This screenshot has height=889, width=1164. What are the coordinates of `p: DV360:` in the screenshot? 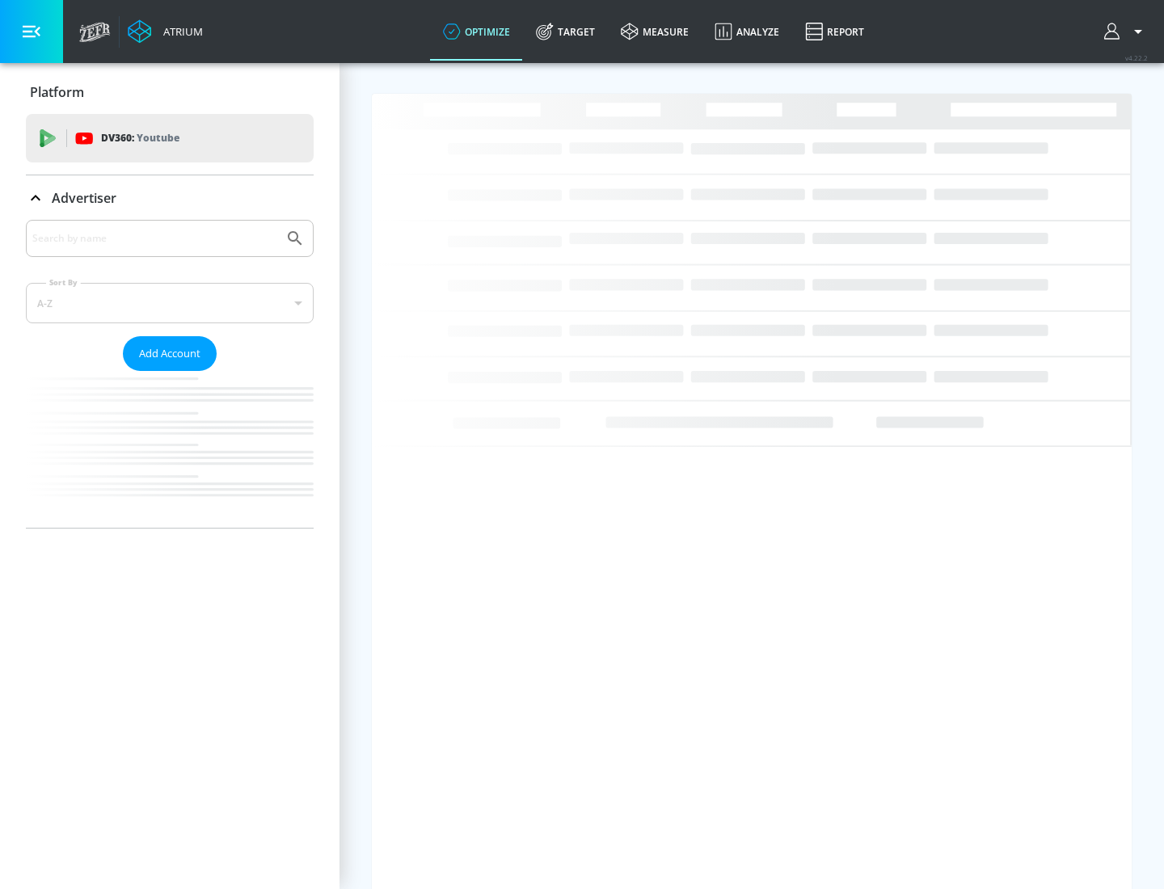 It's located at (140, 138).